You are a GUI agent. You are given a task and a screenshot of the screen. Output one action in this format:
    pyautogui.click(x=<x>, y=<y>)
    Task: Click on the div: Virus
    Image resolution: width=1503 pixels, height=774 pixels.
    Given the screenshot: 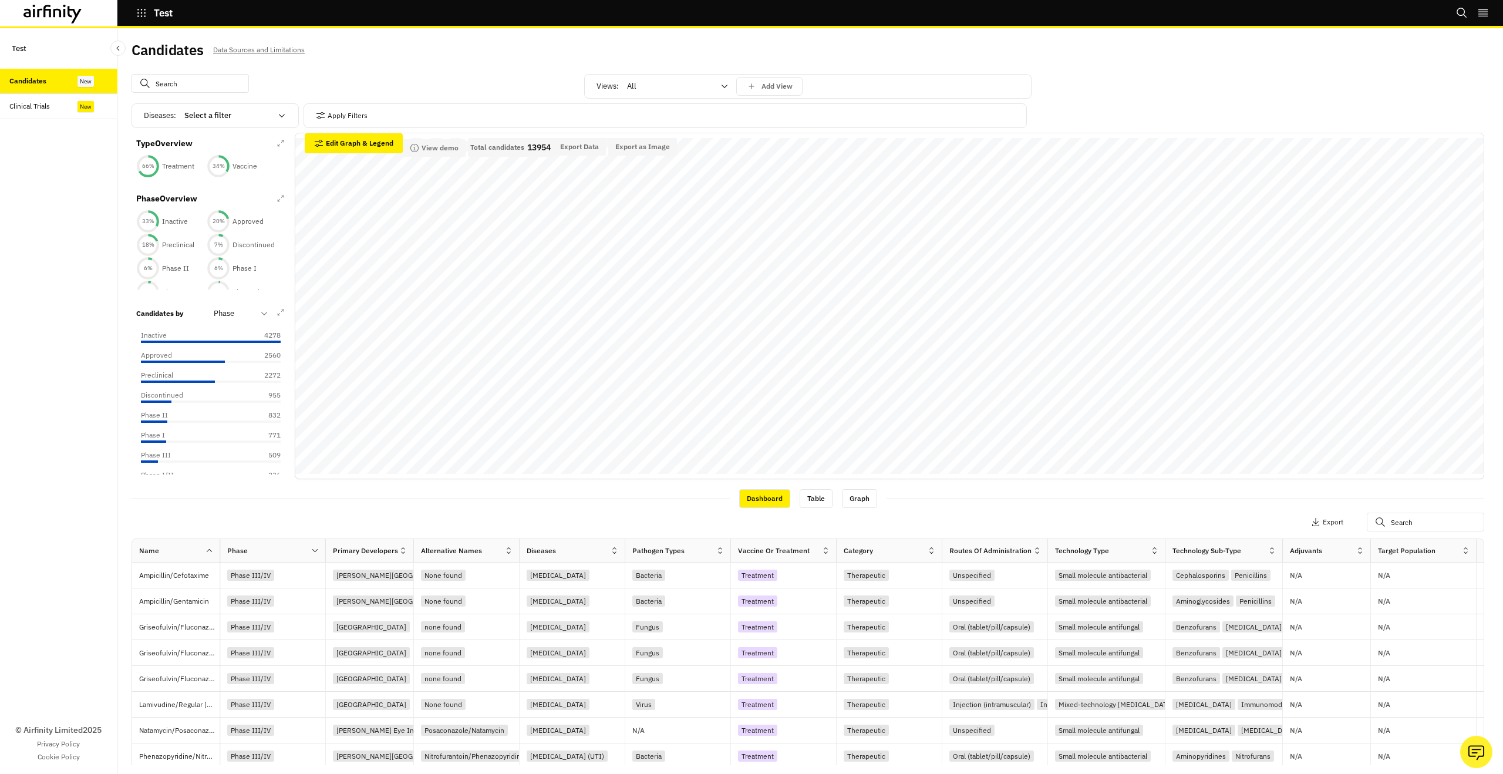 What is the action you would take?
    pyautogui.click(x=644, y=704)
    